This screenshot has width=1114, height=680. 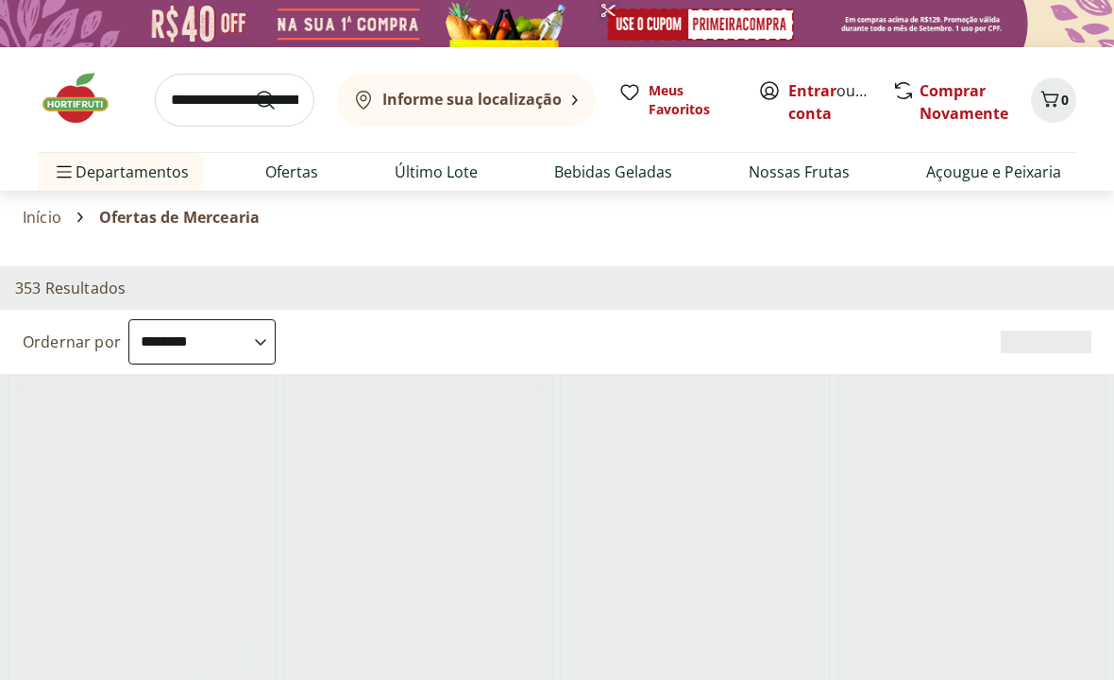 I want to click on a: Nossas Frutas, so click(x=799, y=172).